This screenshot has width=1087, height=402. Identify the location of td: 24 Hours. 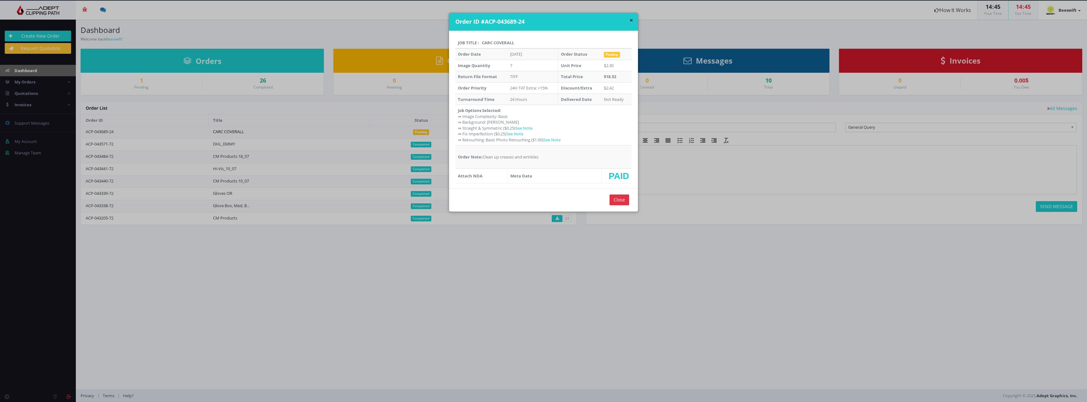
(533, 99).